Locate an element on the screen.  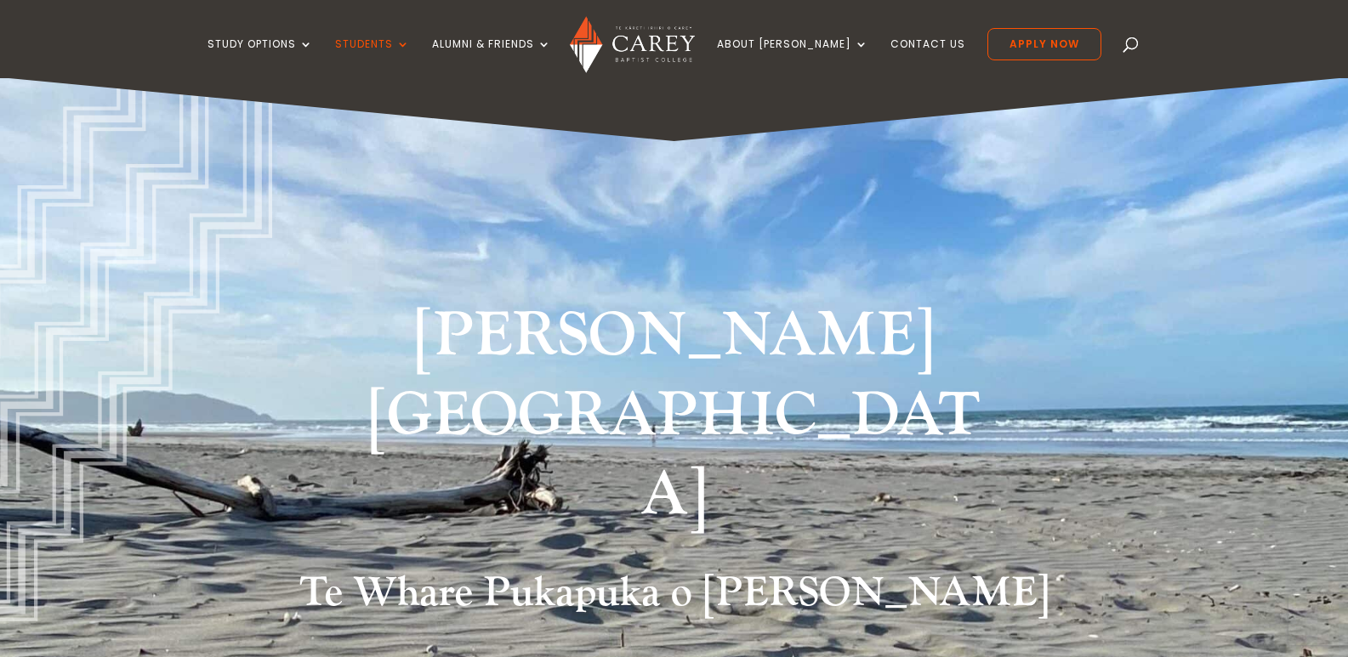
img: Carey Baptist College is located at coordinates (632, 44).